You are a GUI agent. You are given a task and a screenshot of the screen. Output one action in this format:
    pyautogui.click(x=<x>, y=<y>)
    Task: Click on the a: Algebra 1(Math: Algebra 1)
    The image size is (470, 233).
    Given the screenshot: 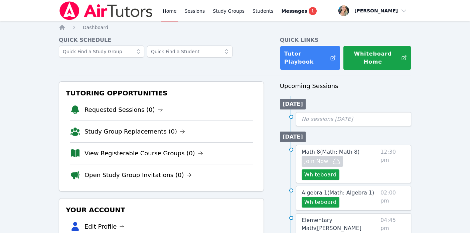 What is the action you would take?
    pyautogui.click(x=338, y=193)
    